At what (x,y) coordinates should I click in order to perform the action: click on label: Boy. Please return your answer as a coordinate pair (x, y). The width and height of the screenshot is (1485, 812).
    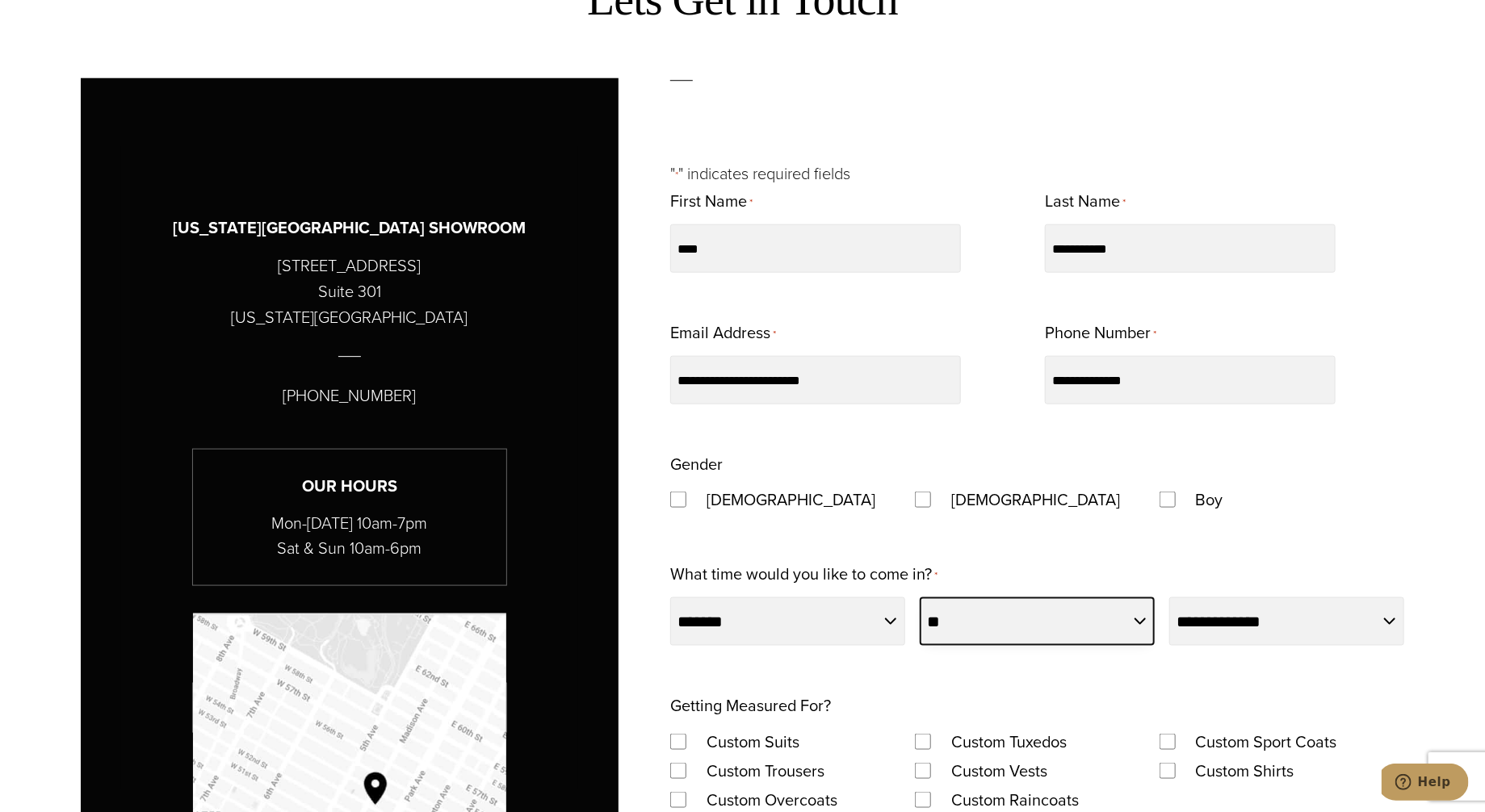
    Looking at the image, I should click on (1210, 499).